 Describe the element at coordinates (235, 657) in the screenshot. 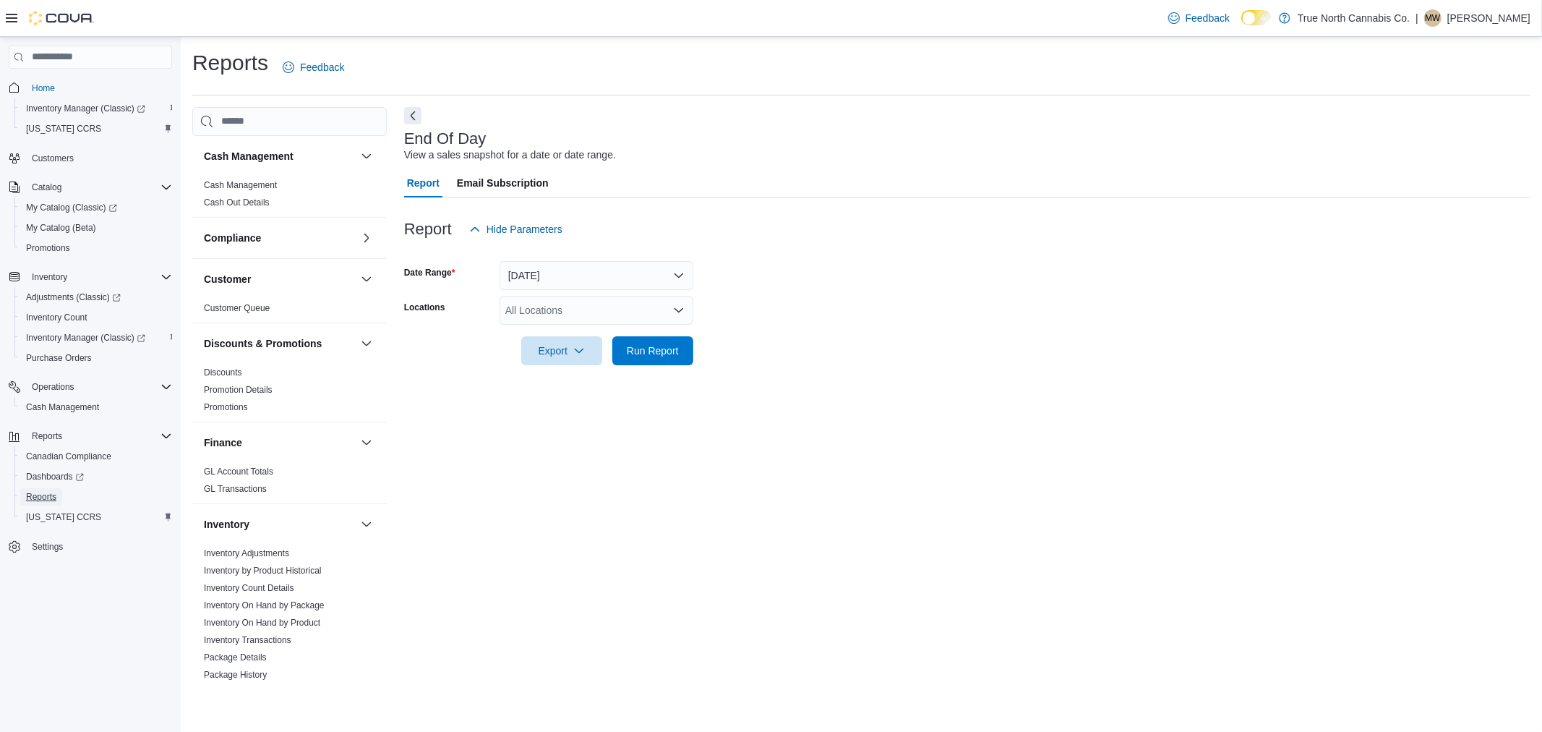

I see `span: Package Details` at that location.